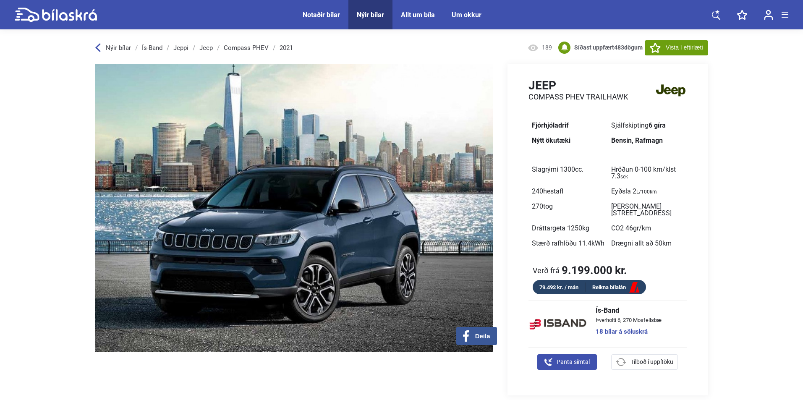 The height and width of the screenshot is (400, 803). I want to click on span: Eyðsla 2, so click(634, 191).